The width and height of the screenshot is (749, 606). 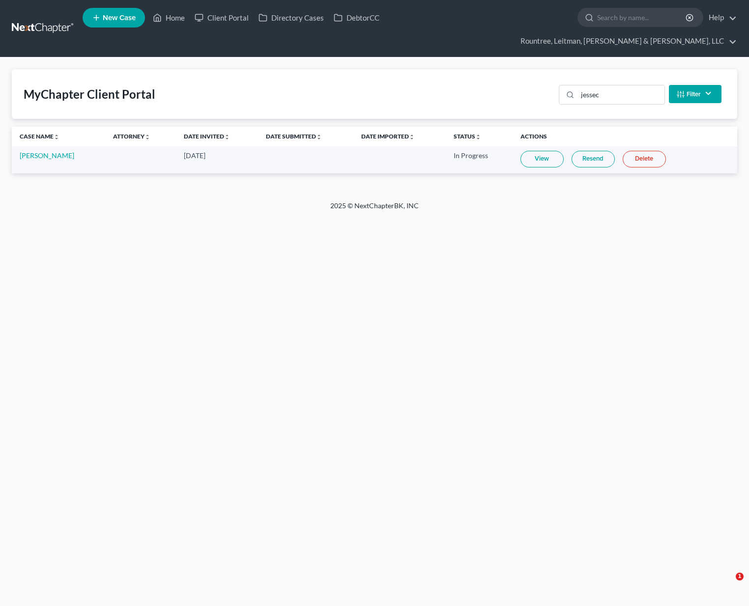 I want to click on button: Filter, so click(x=695, y=94).